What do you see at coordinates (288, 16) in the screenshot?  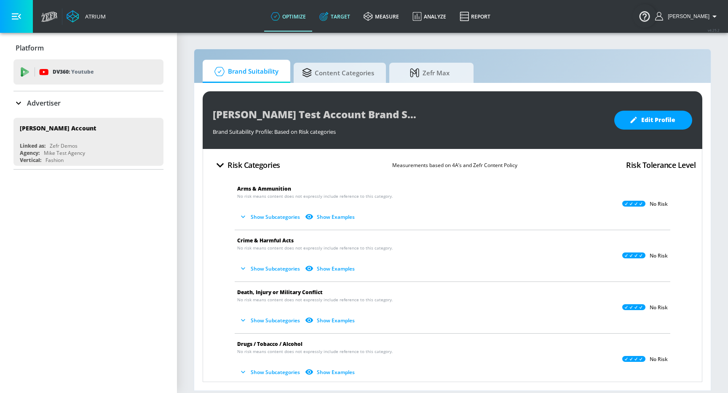 I see `a: optimize` at bounding box center [288, 16].